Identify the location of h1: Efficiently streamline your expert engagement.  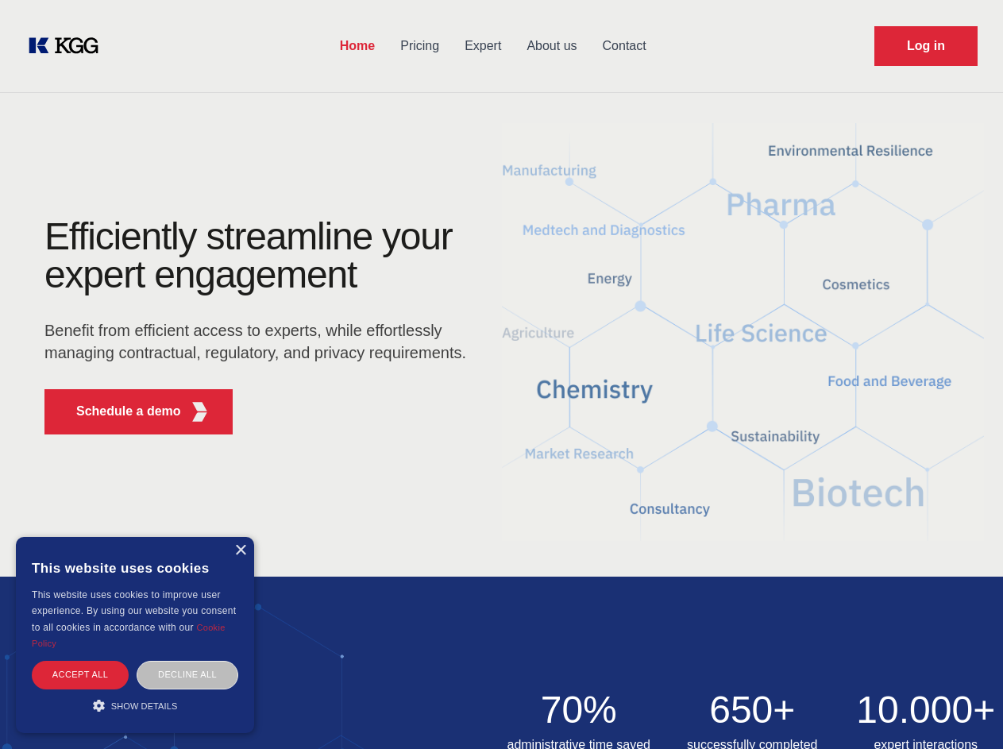
(261, 256).